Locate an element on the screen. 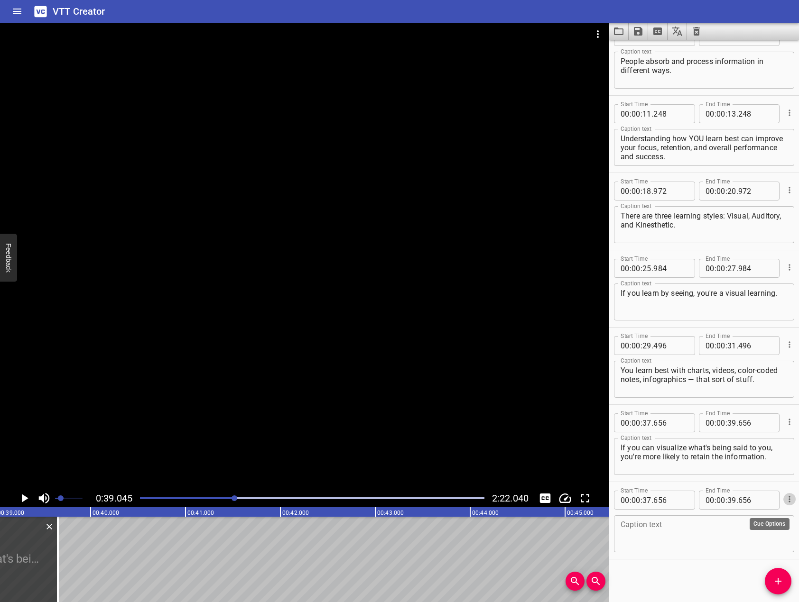 The width and height of the screenshot is (799, 602). div: Playback Speed is located at coordinates (565, 499).